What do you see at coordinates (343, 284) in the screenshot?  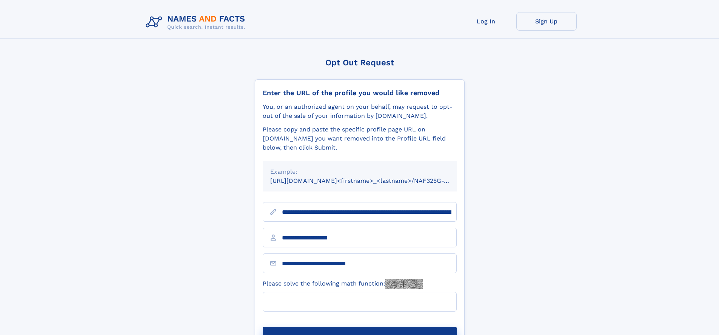 I see `label: Please solve the following math function:` at bounding box center [343, 284].